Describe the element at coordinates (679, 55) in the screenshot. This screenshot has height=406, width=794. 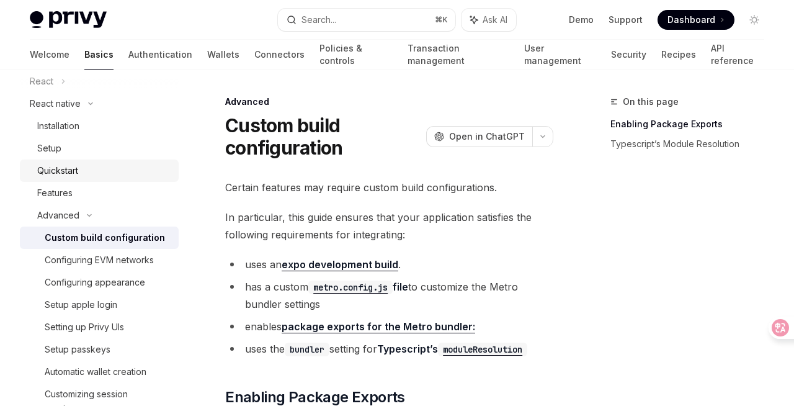
I see `a: Recipes` at that location.